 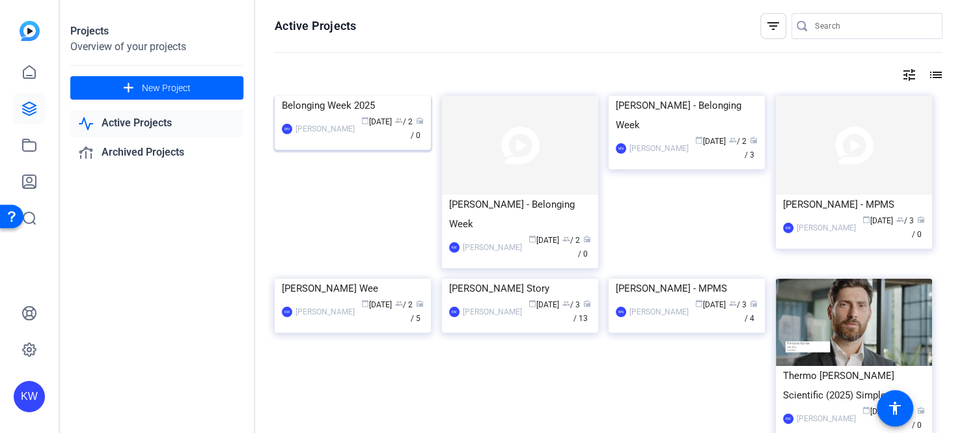 I want to click on div: Overview of your projects, so click(x=157, y=47).